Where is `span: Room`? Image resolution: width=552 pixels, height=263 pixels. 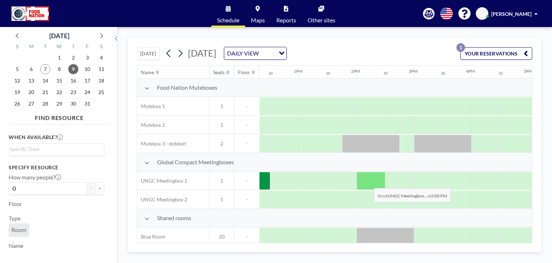
span: Room is located at coordinates (19, 229).